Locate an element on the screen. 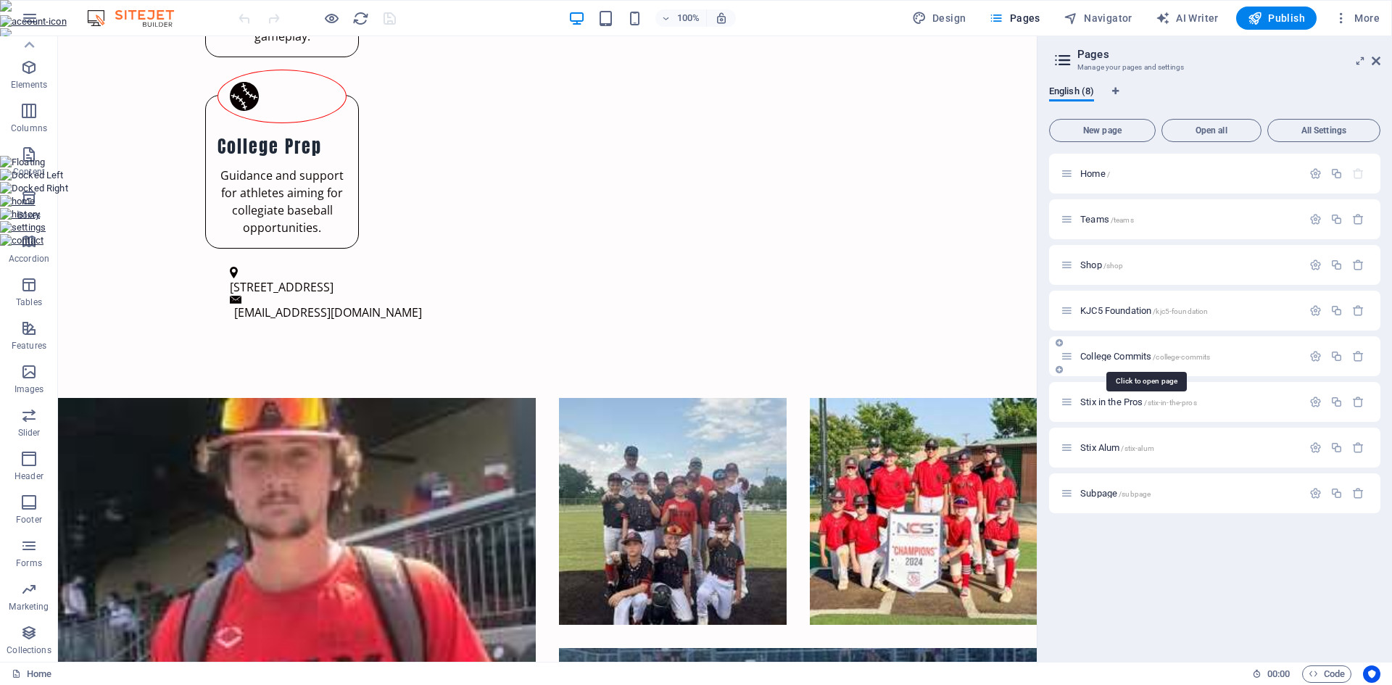  p: Footer is located at coordinates (29, 520).